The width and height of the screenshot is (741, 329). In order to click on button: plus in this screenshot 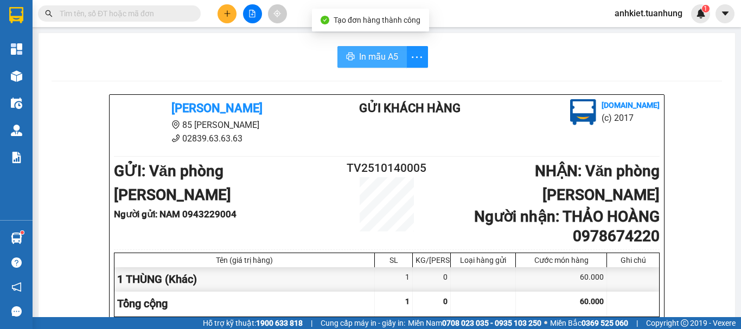, I will do `click(227, 14)`.